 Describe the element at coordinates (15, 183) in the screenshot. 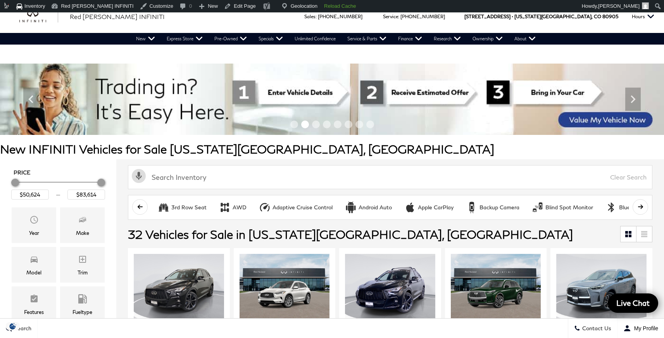

I see `div: Minimum Price` at that location.